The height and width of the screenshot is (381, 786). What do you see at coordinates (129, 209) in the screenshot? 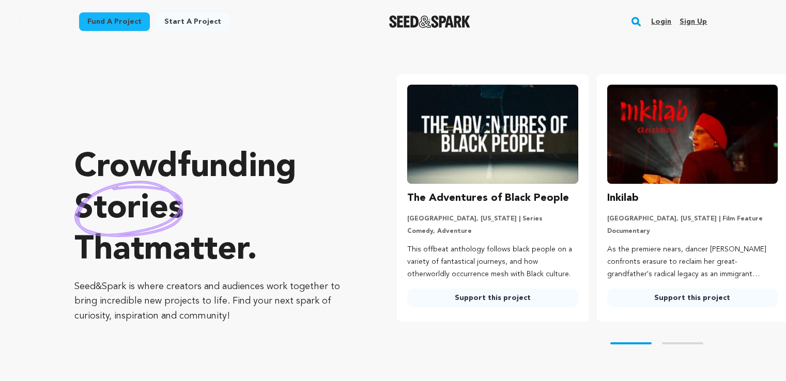
I see `img: hand sketched image` at bounding box center [129, 209].